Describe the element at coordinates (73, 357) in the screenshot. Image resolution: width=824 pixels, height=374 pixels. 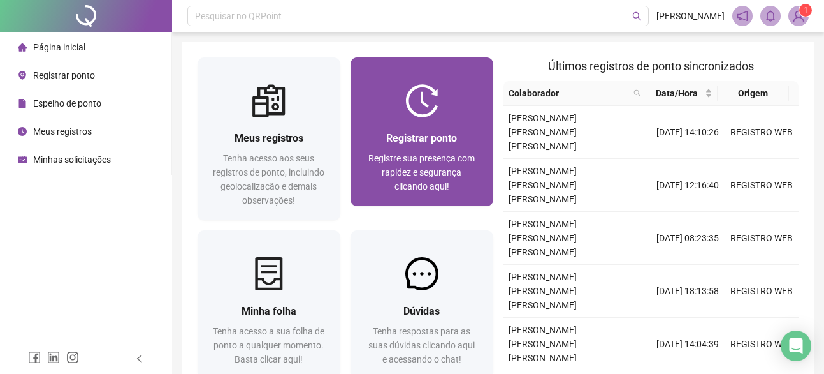
I see `span: instagram` at that location.